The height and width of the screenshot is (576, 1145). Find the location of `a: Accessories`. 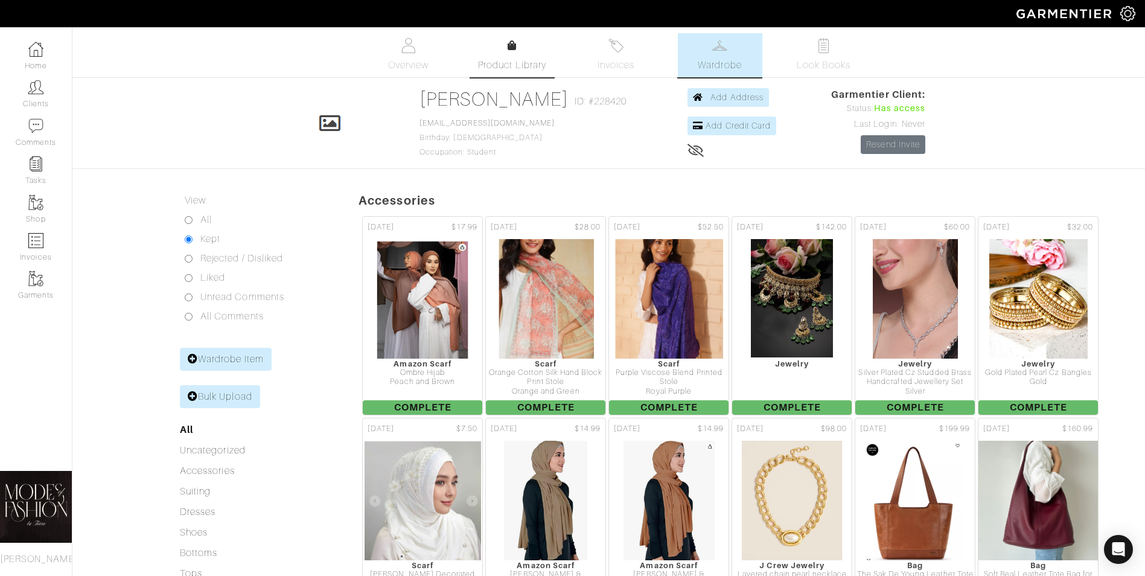

a: Accessories is located at coordinates (207, 471).